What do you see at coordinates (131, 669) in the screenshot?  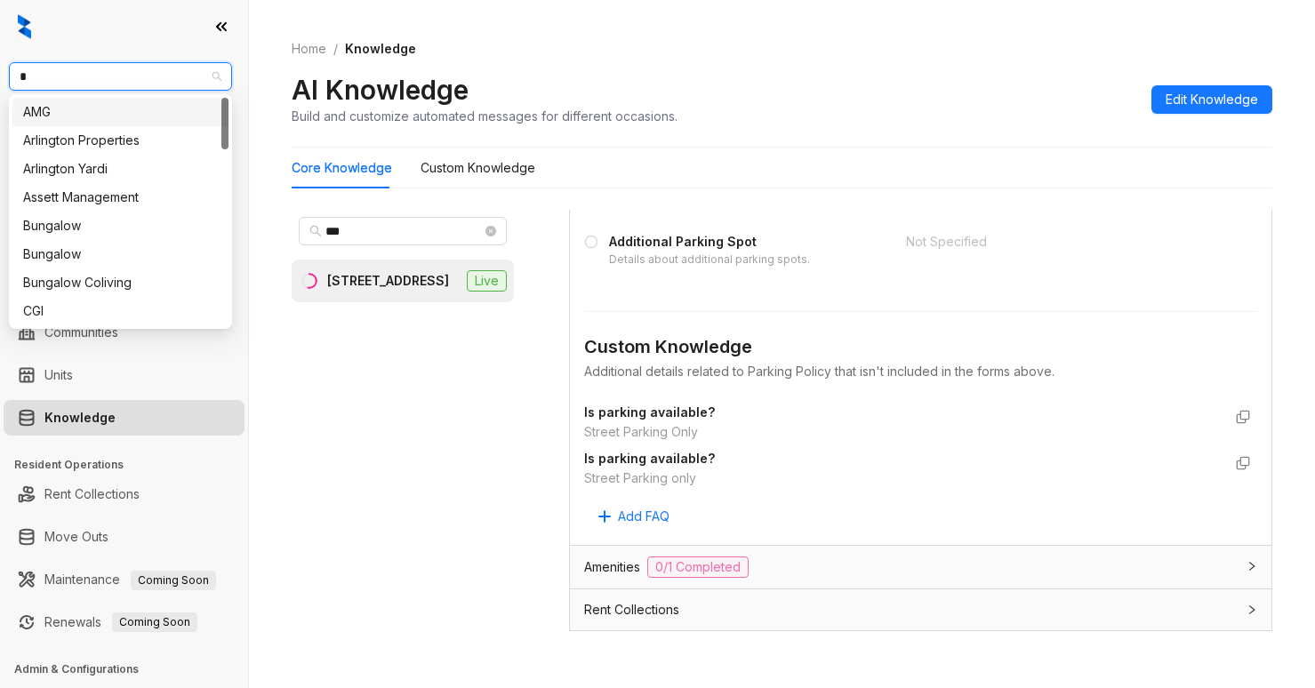 I see `h3: Admin & Configurations` at bounding box center [131, 669].